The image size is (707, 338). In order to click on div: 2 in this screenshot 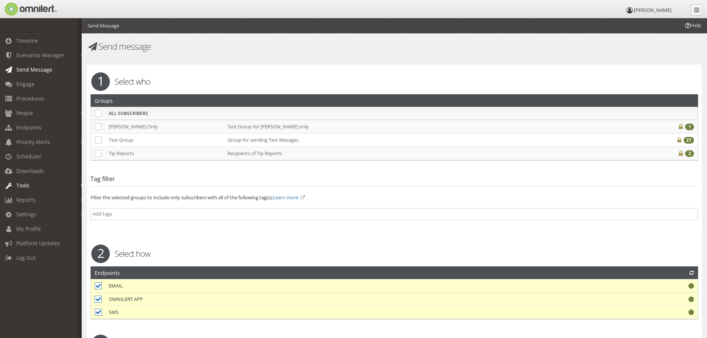, I will do `click(690, 154)`.